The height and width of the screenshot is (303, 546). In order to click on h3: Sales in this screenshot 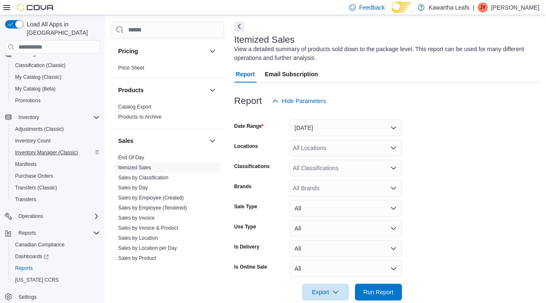, I will do `click(126, 141)`.